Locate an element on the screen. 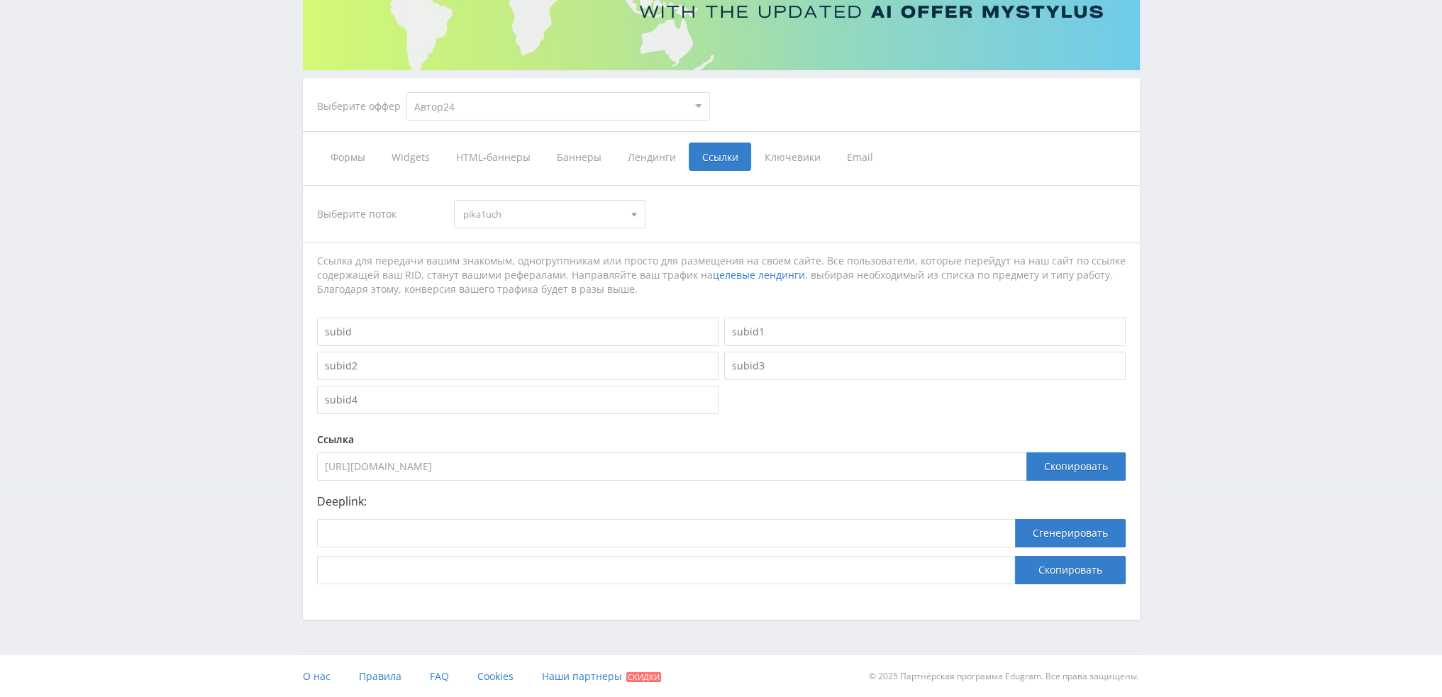 The image size is (1442, 697). span: Правила is located at coordinates (380, 676).